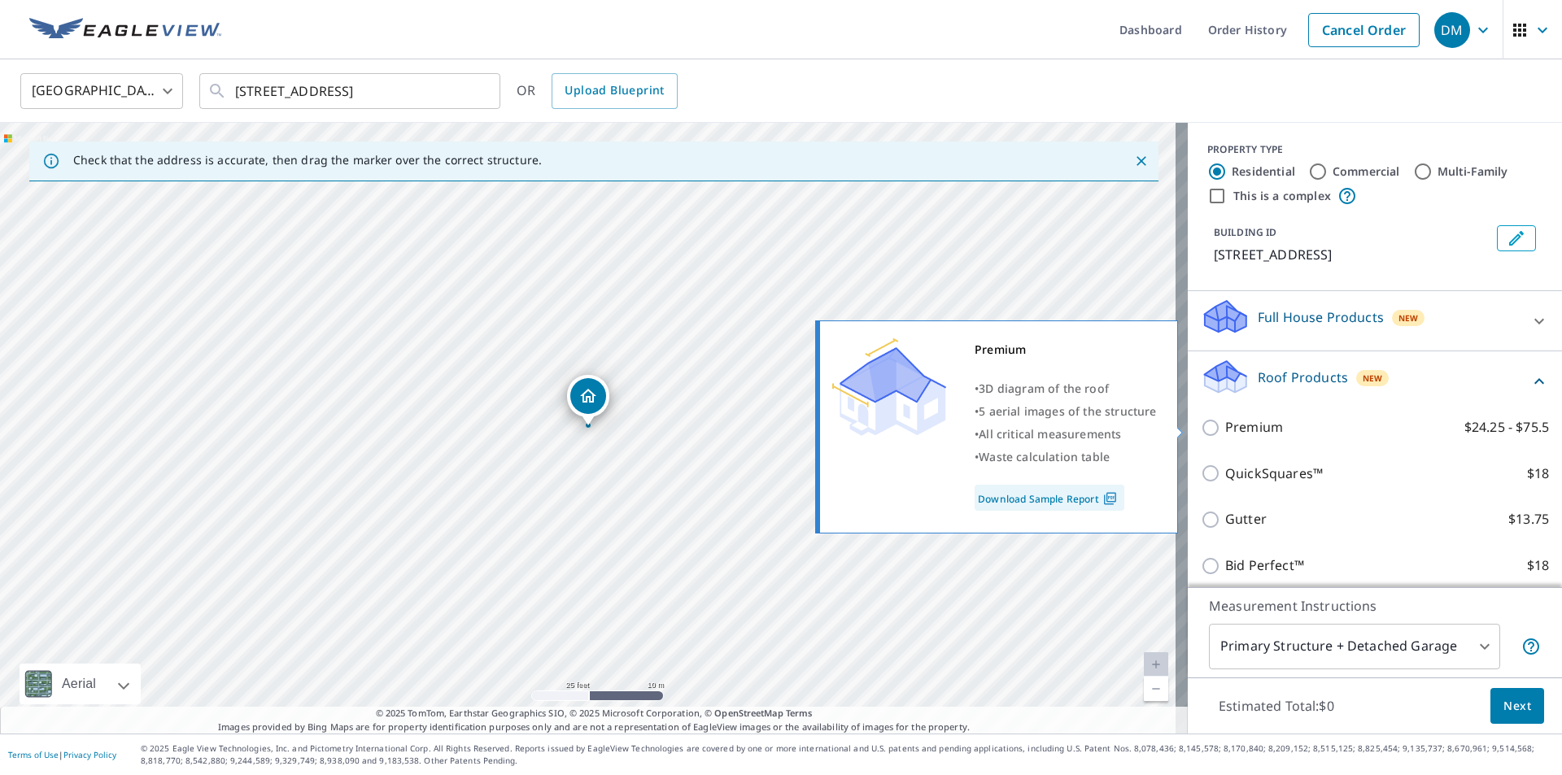 The height and width of the screenshot is (775, 1562). What do you see at coordinates (1516, 238) in the screenshot?
I see `button: Edit building 1` at bounding box center [1516, 238].